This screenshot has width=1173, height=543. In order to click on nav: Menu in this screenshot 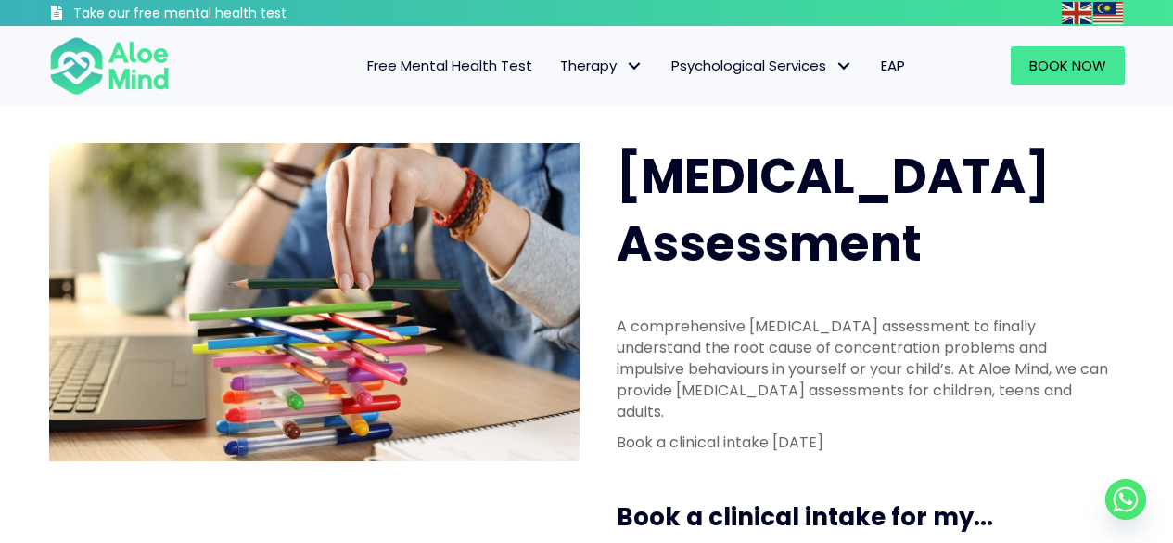, I will do `click(556, 66)`.